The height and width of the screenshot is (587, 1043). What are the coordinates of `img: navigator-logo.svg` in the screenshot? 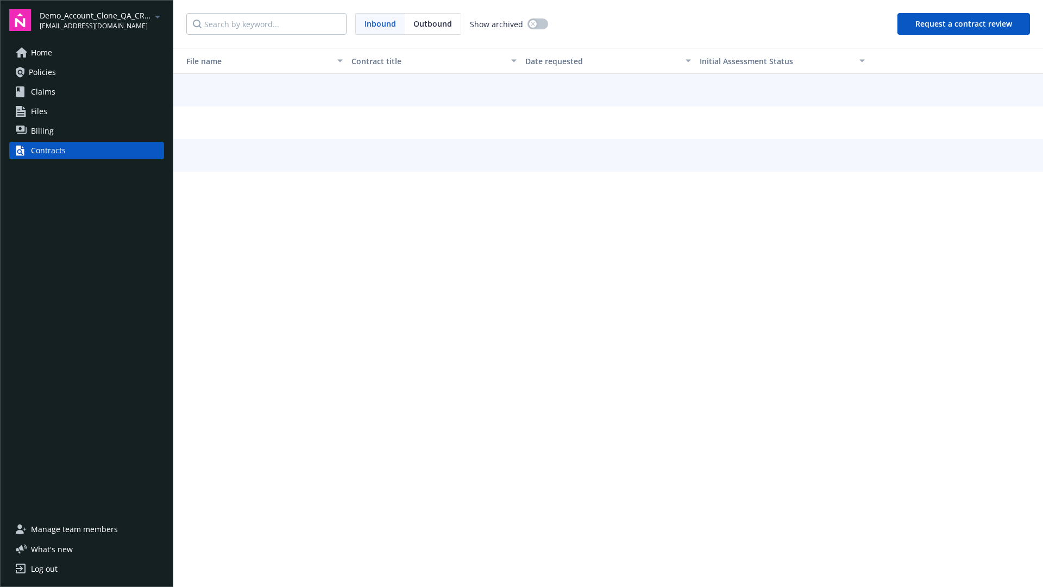 It's located at (20, 20).